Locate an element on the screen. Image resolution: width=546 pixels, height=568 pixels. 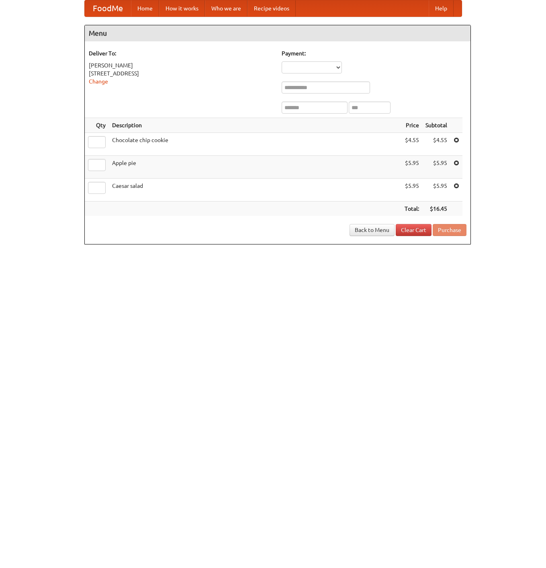
a: FoodMe is located at coordinates (108, 8).